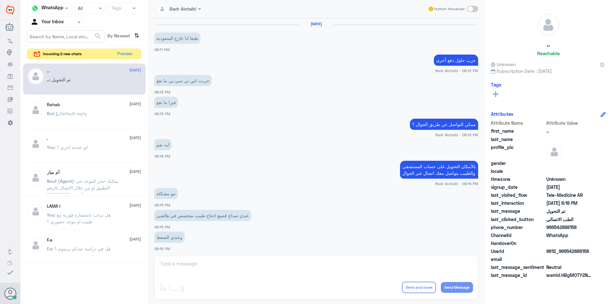 This screenshot has width=612, height=304. I want to click on p: 2/8/2025, 8:11 PM, so click(177, 38).